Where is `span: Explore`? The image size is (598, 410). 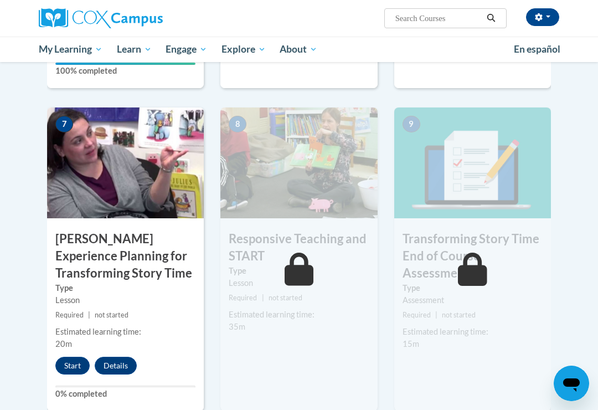 span: Explore is located at coordinates (244, 49).